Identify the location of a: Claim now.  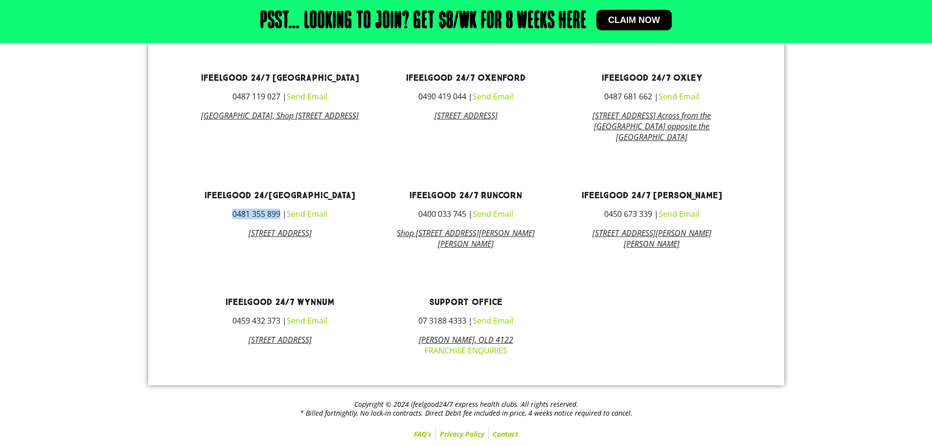
(634, 20).